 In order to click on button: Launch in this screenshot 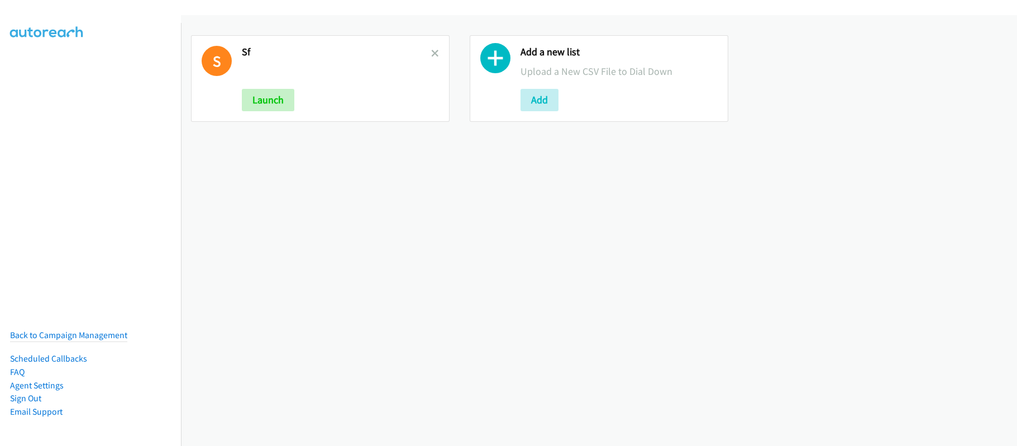, I will do `click(268, 100)`.